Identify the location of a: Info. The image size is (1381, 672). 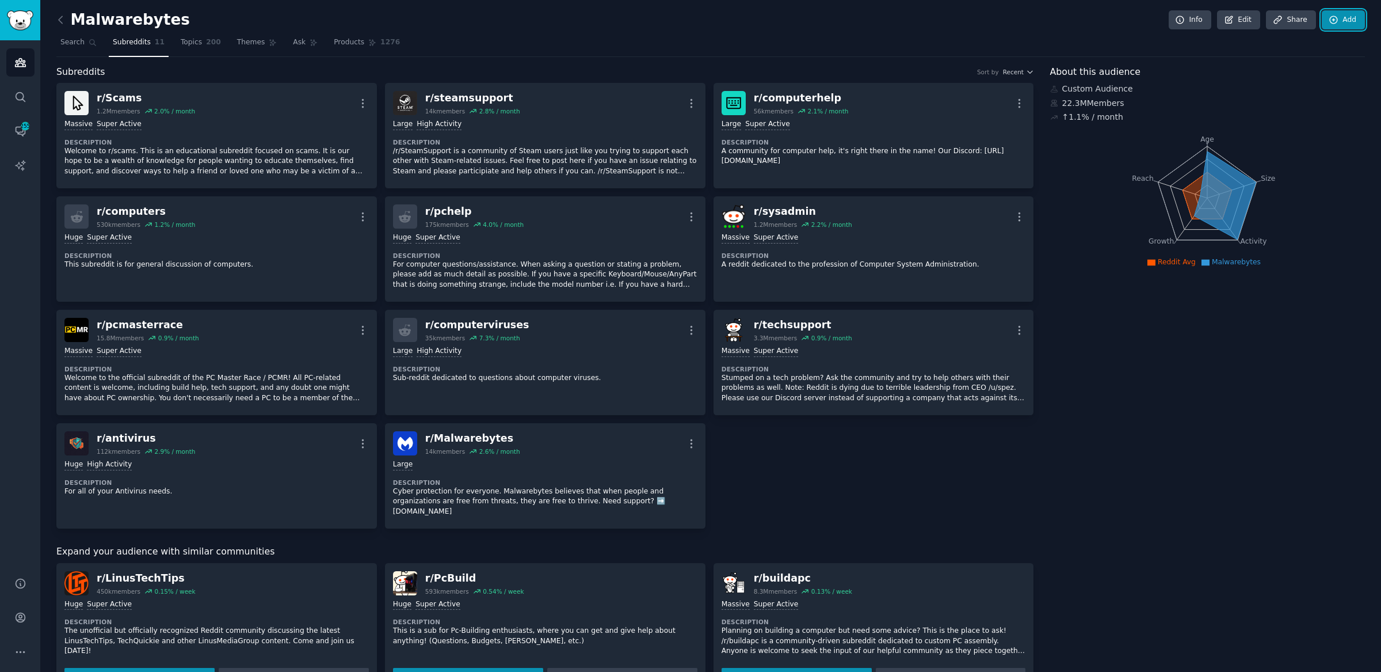
(1190, 20).